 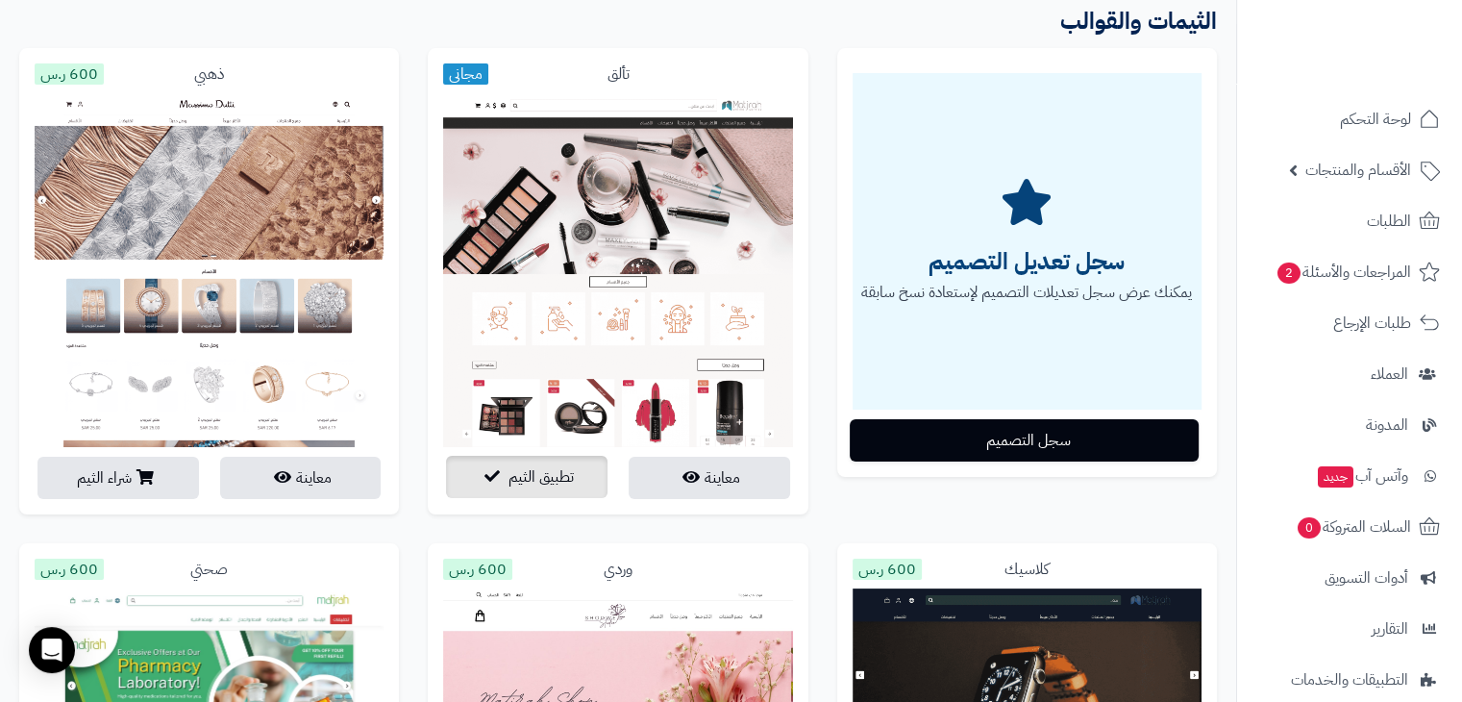 What do you see at coordinates (1362, 476) in the screenshot?
I see `span: وآتس آب` at bounding box center [1362, 476].